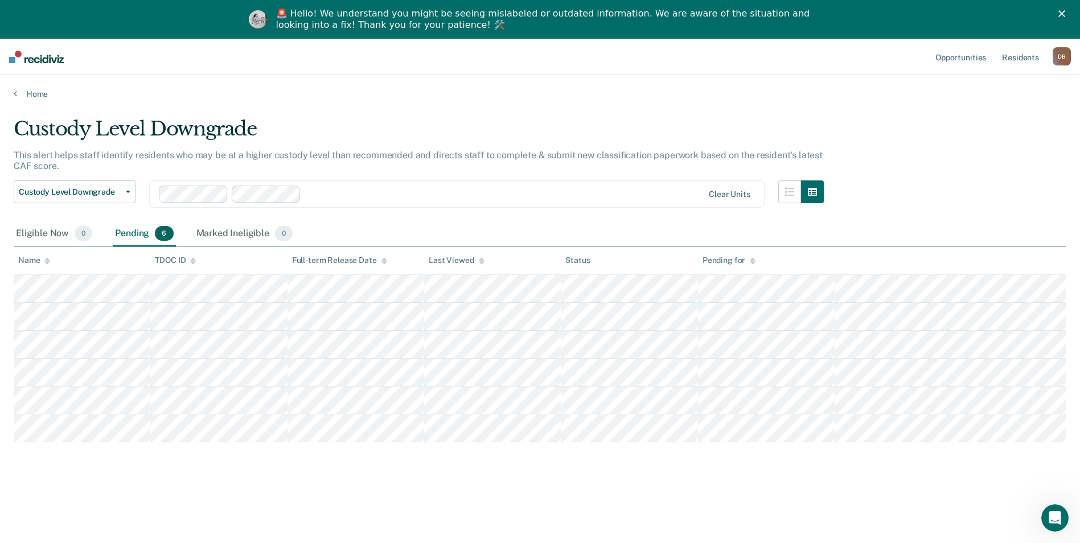 This screenshot has width=1080, height=543. I want to click on div: TDOC ID, so click(175, 260).